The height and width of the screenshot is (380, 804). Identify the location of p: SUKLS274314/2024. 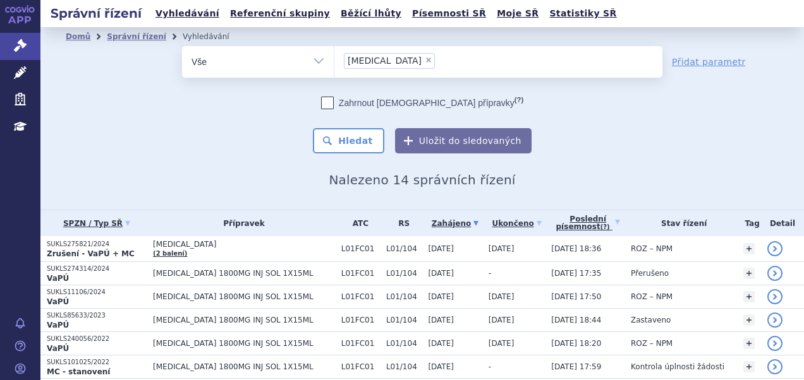
(97, 269).